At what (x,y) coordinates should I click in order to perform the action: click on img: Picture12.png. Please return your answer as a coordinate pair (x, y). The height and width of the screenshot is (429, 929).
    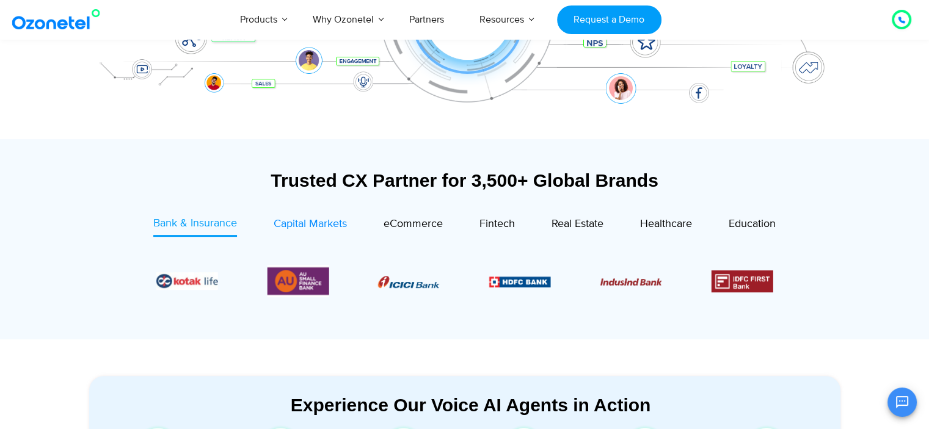
    Looking at the image, I should click on (742, 282).